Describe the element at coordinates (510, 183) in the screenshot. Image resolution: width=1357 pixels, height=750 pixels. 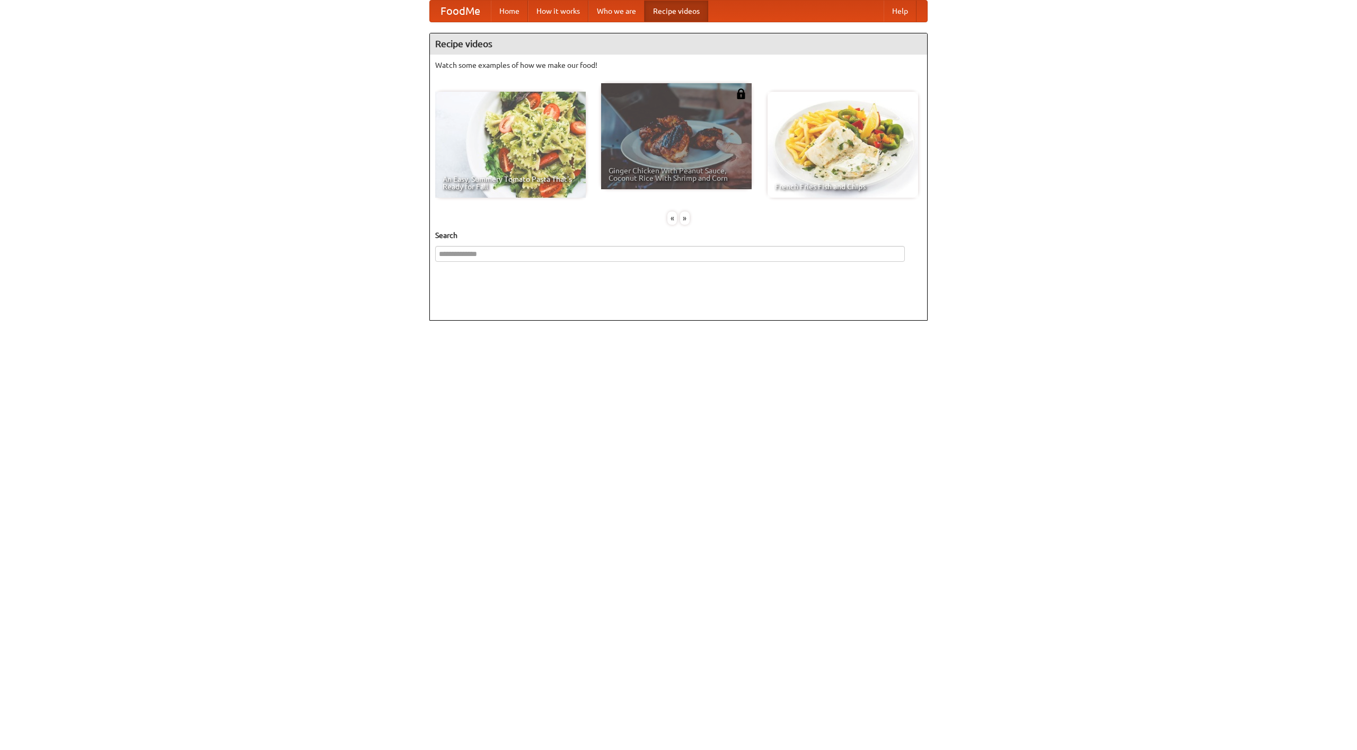
I see `span: An Easy, Summery Tomato Pasta That's Ready for Fall` at that location.